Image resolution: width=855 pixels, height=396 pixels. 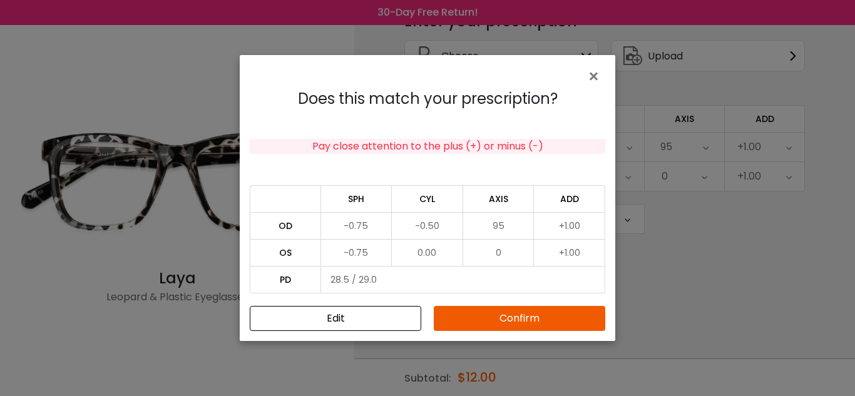 What do you see at coordinates (499, 198) in the screenshot?
I see `td: AXIS` at bounding box center [499, 198].